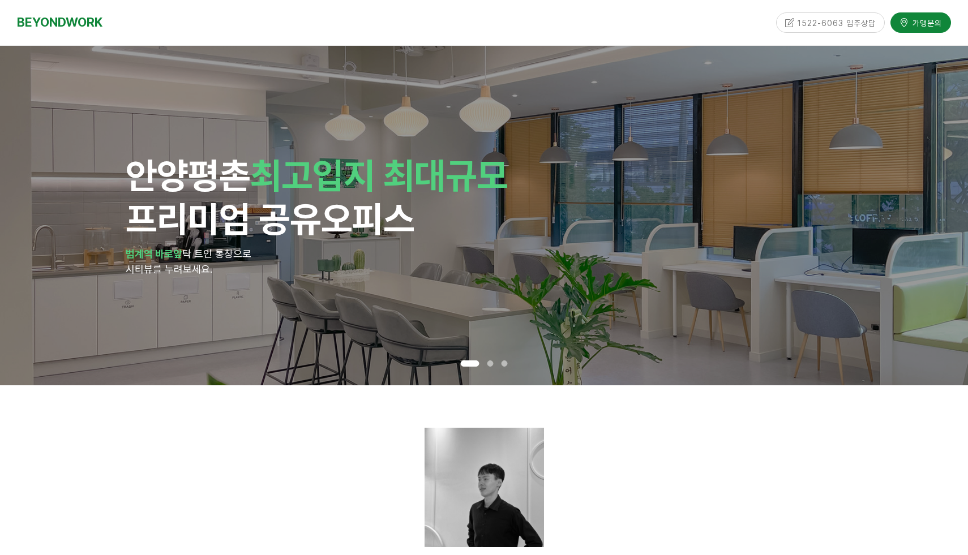 This screenshot has height=555, width=968. What do you see at coordinates (217, 254) in the screenshot?
I see `span: 탁 트인 통창으로` at bounding box center [217, 254].